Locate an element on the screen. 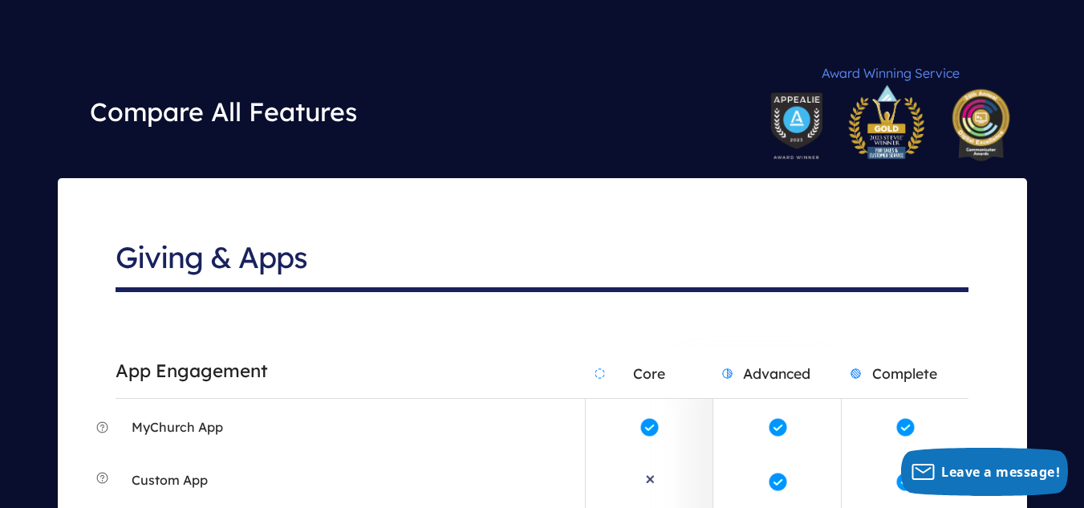  h2: Compare All Features is located at coordinates (223, 112).